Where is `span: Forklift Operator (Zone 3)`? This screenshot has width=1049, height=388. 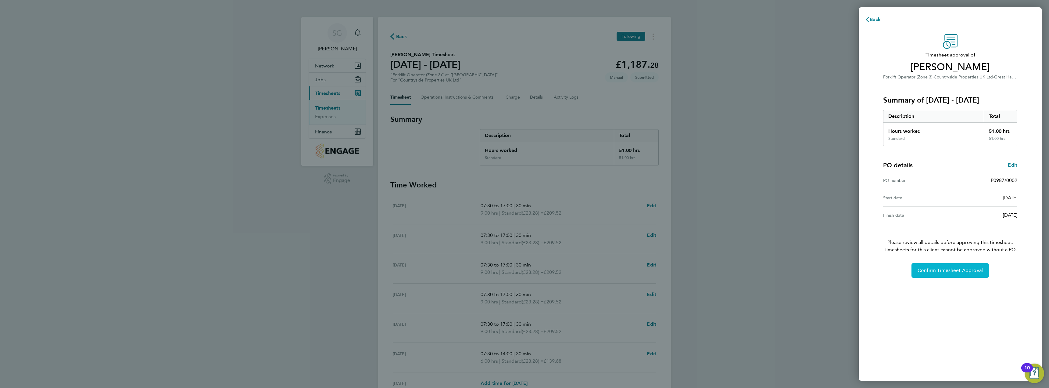 span: Forklift Operator (Zone 3) is located at coordinates (908, 77).